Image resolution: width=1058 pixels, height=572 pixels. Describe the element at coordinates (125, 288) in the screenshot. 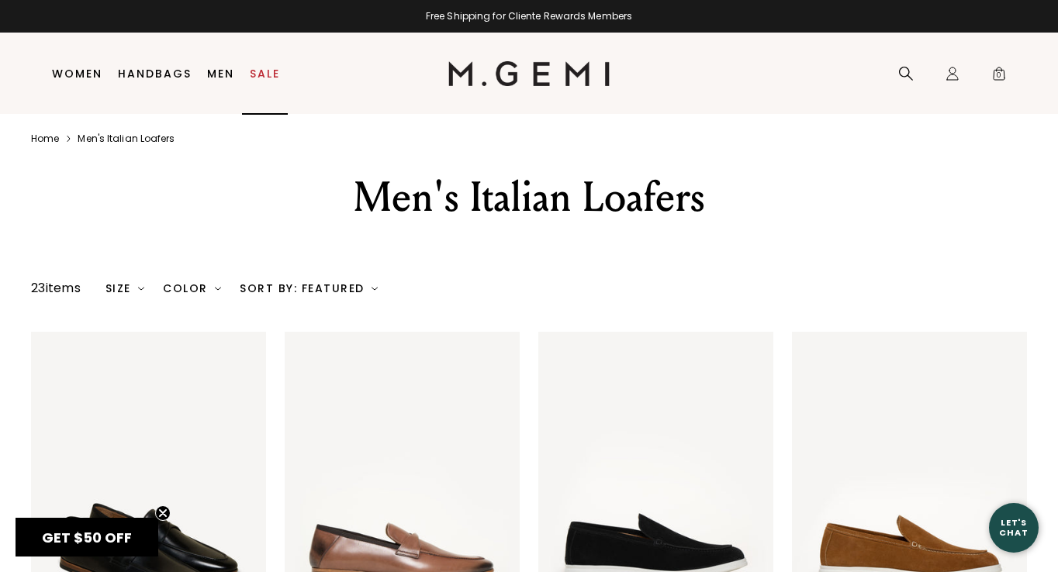

I see `div: Size` at that location.